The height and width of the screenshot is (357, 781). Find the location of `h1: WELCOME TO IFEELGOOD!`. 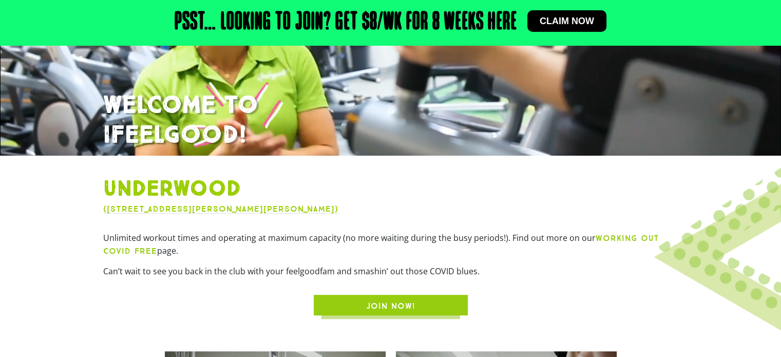

h1: WELCOME TO IFEELGOOD! is located at coordinates (391, 120).